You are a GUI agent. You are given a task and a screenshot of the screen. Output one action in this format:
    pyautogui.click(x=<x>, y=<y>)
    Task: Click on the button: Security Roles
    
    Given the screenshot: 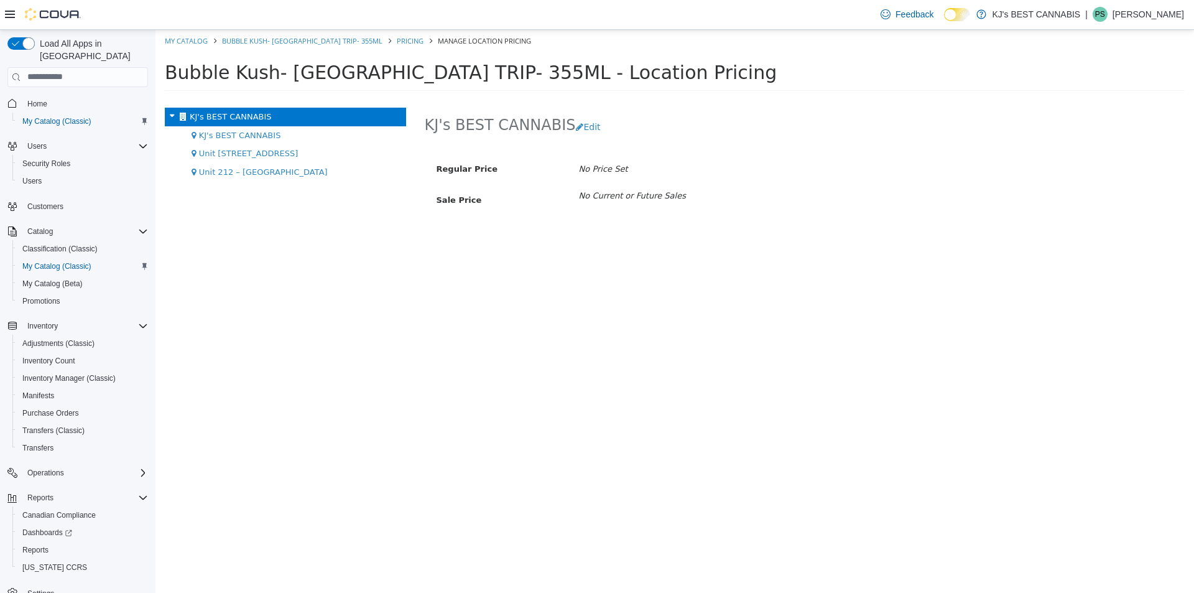 What is the action you would take?
    pyautogui.click(x=83, y=164)
    